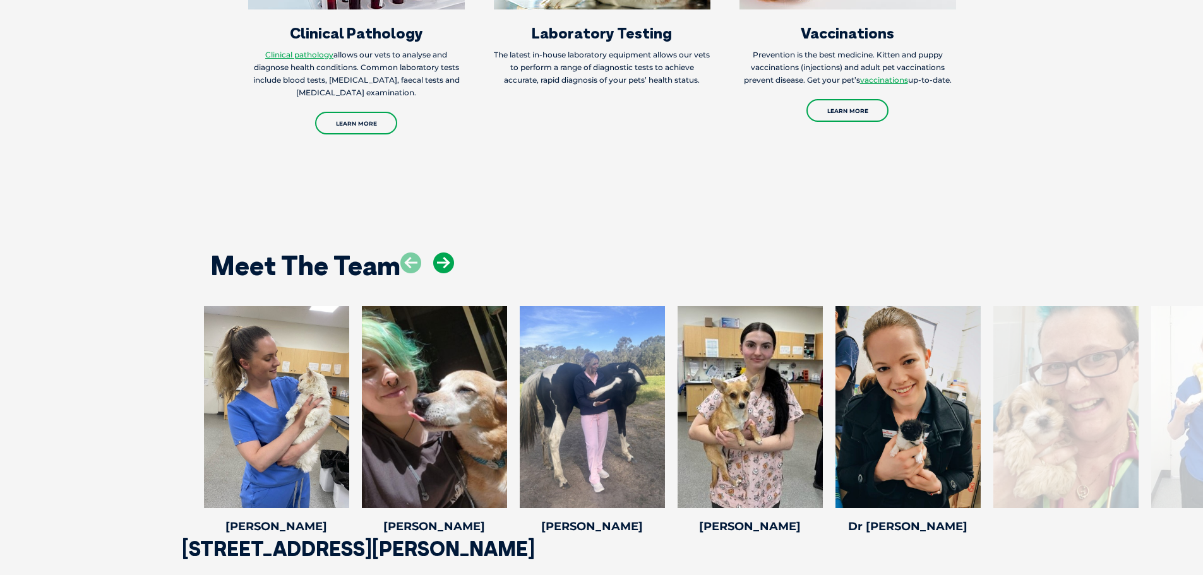 This screenshot has width=1203, height=575. What do you see at coordinates (602, 33) in the screenshot?
I see `h3: Laboratory Testing` at bounding box center [602, 33].